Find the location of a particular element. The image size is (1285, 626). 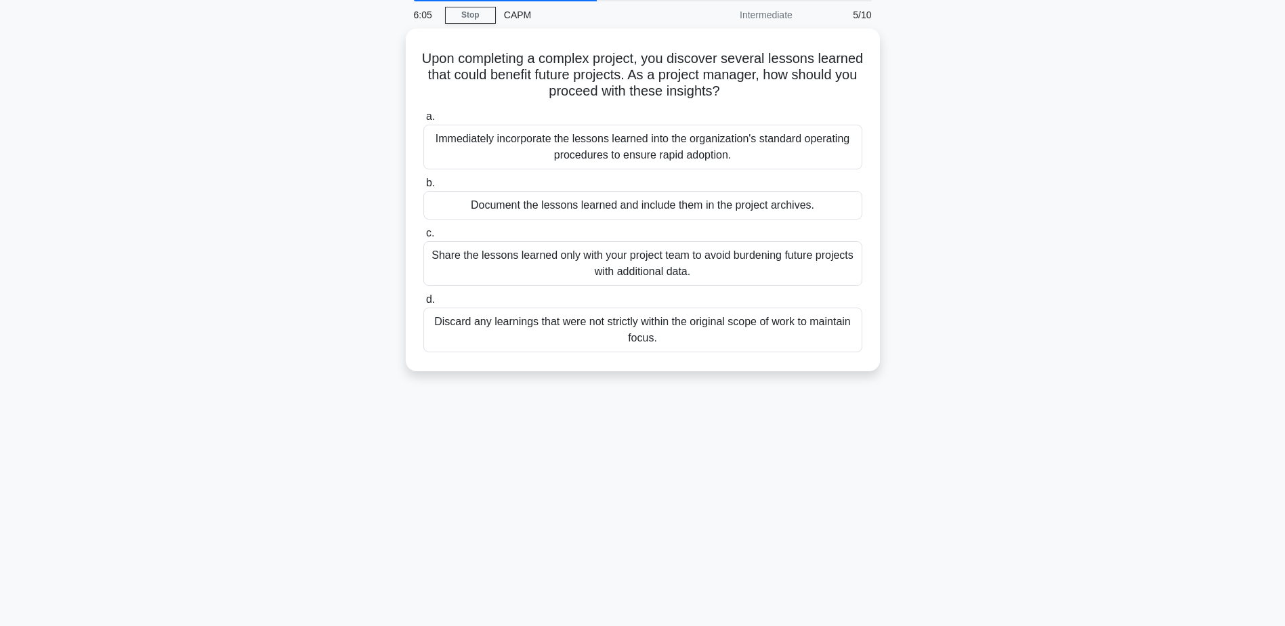

span: d. is located at coordinates (430, 299).